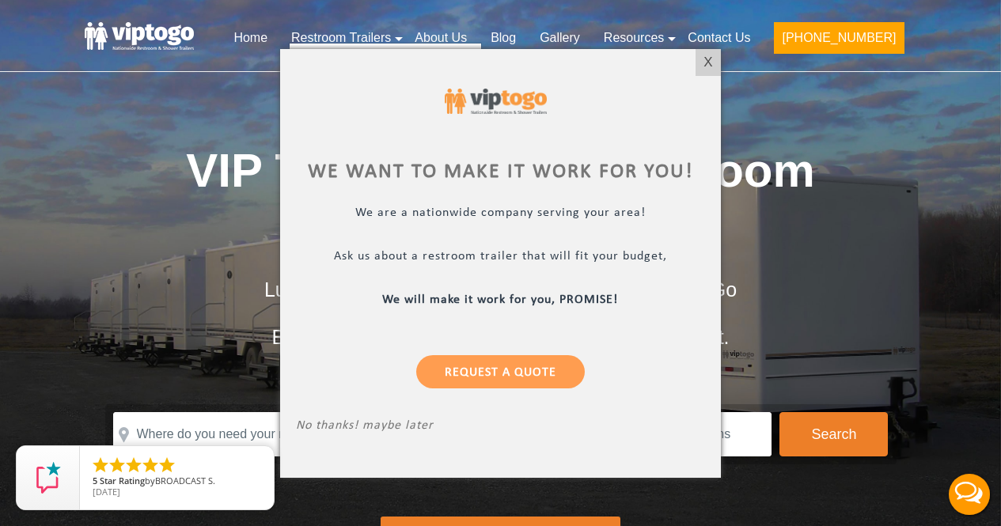 The height and width of the screenshot is (526, 1001). Describe the element at coordinates (122, 480) in the screenshot. I see `span: Star Rating` at that location.